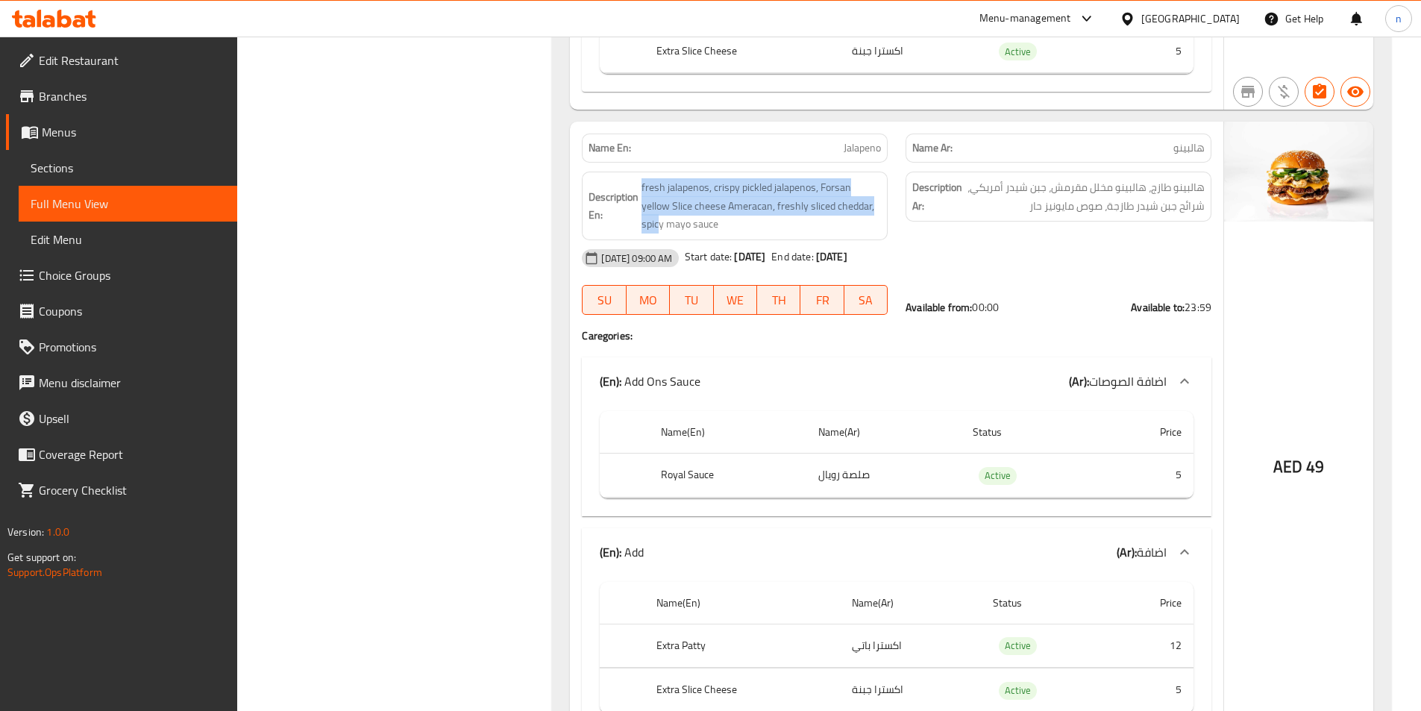 This screenshot has width=1421, height=711. What do you see at coordinates (122, 454) in the screenshot?
I see `a: Coverage Report` at bounding box center [122, 454].